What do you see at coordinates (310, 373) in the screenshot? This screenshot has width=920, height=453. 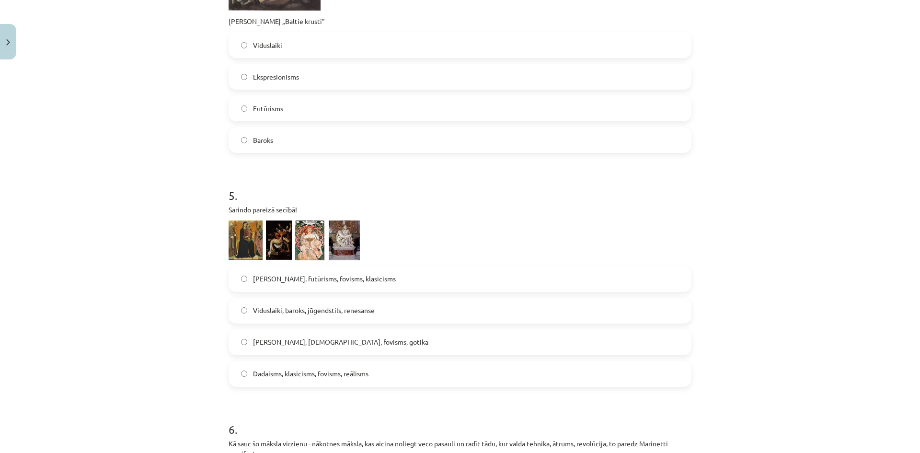 I see `span: Dadaisms, klasicisms, fovisms, reālisms` at bounding box center [310, 373].